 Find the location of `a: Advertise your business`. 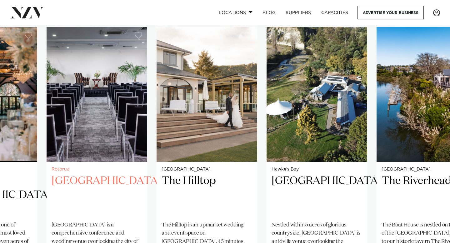

a: Advertise your business is located at coordinates (391, 13).